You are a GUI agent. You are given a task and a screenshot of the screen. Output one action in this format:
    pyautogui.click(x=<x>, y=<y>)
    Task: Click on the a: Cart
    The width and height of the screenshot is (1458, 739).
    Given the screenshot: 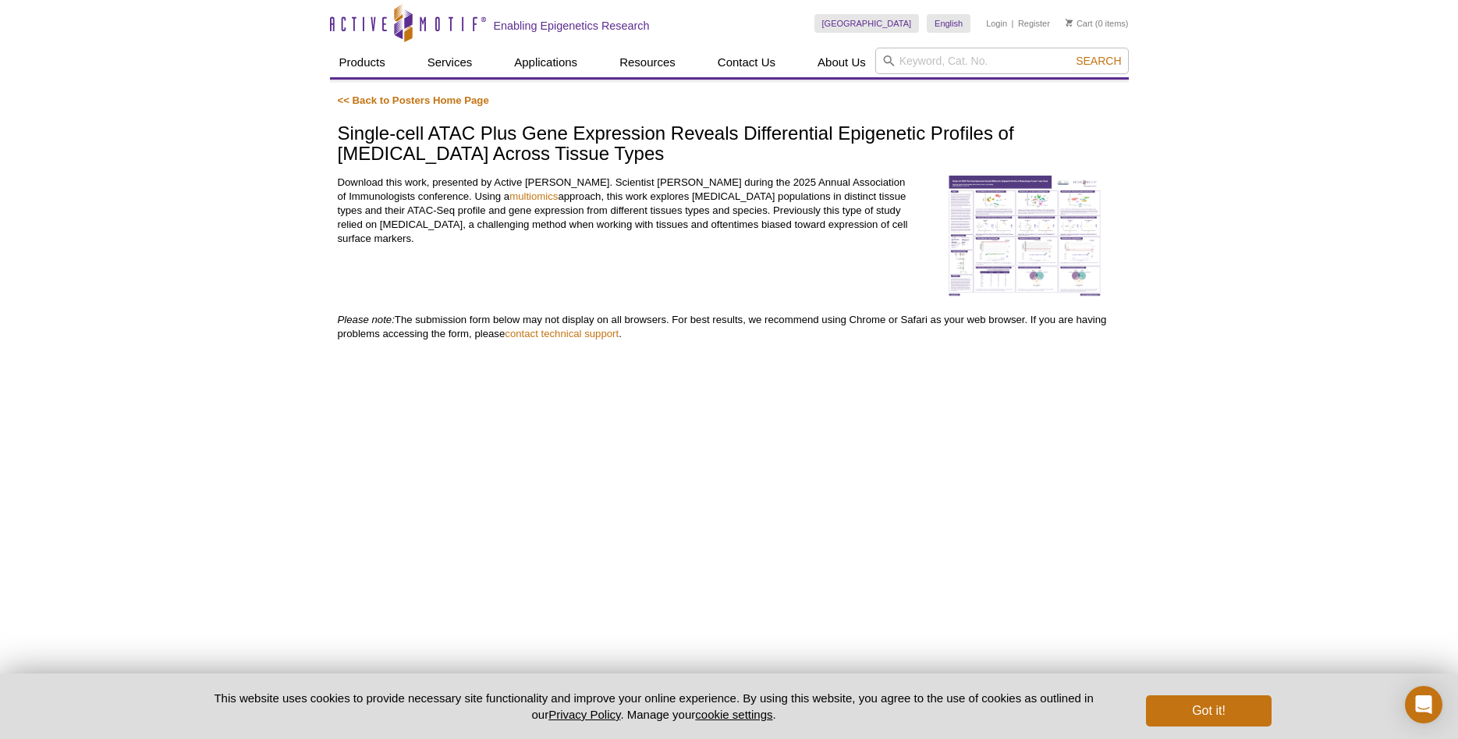 What is the action you would take?
    pyautogui.click(x=1079, y=23)
    